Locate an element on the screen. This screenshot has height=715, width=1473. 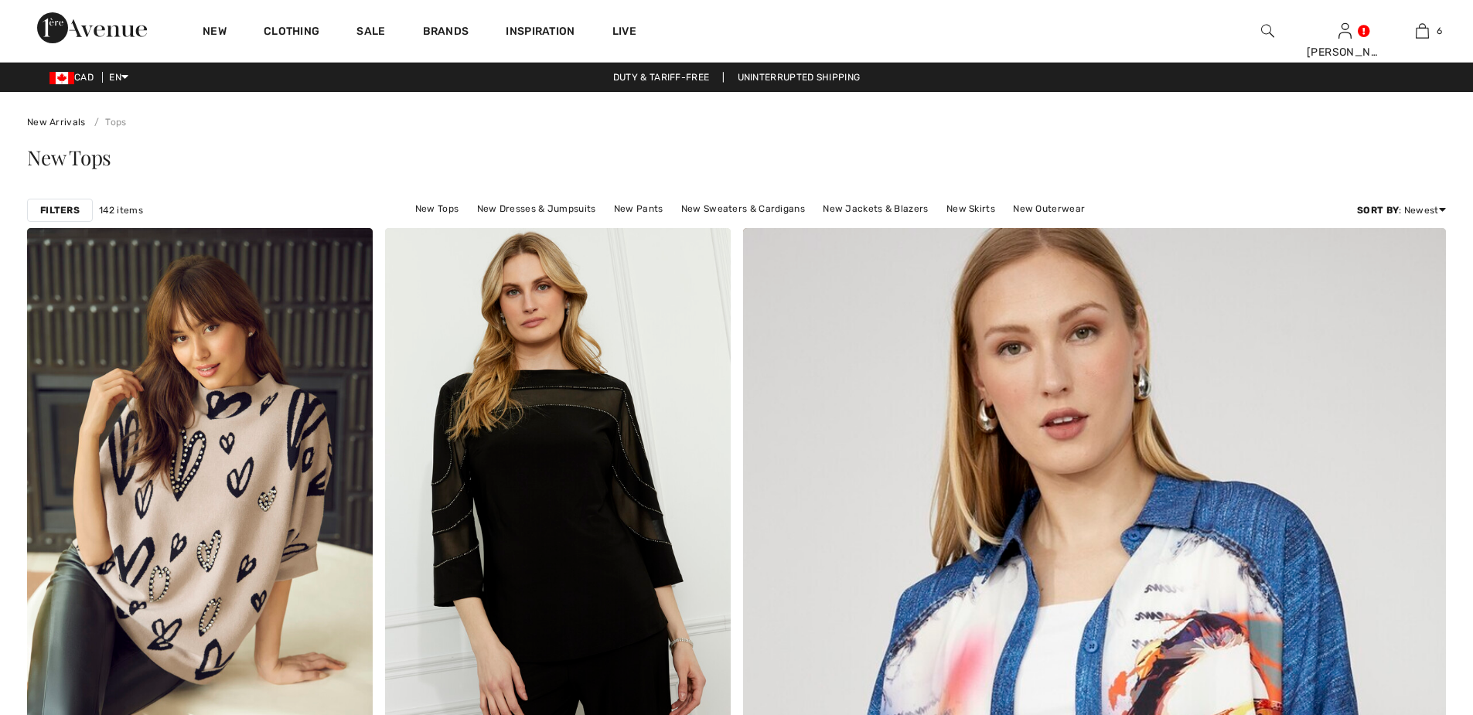
a: New Arrivals is located at coordinates (56, 122).